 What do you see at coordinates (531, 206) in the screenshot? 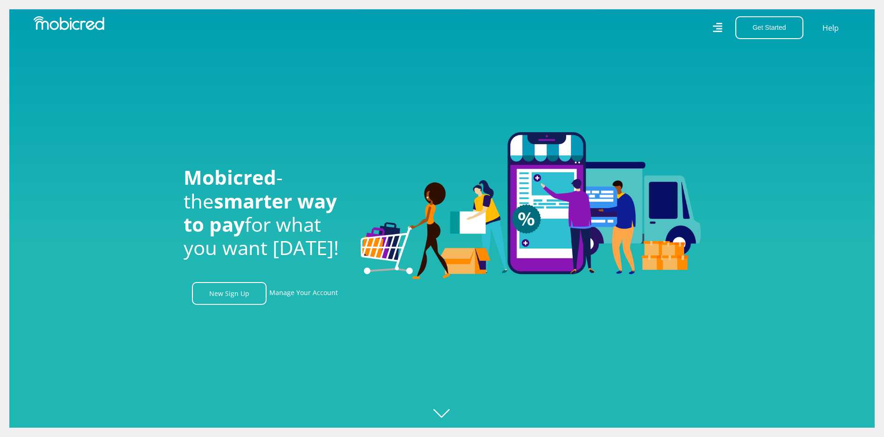
I see `img: Welcome to Mobicred` at bounding box center [531, 206].